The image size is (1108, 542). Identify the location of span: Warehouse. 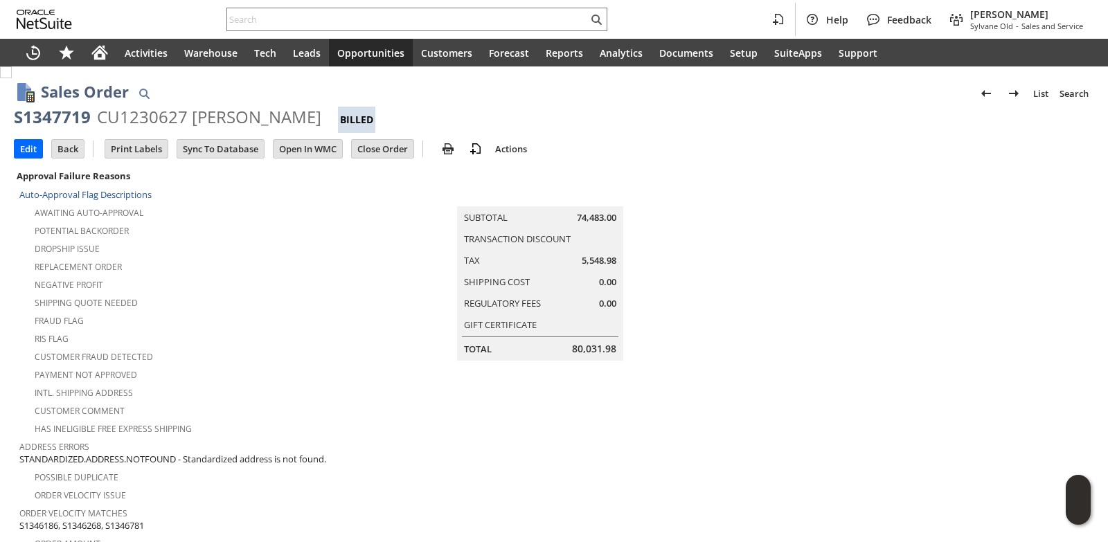
(211, 53).